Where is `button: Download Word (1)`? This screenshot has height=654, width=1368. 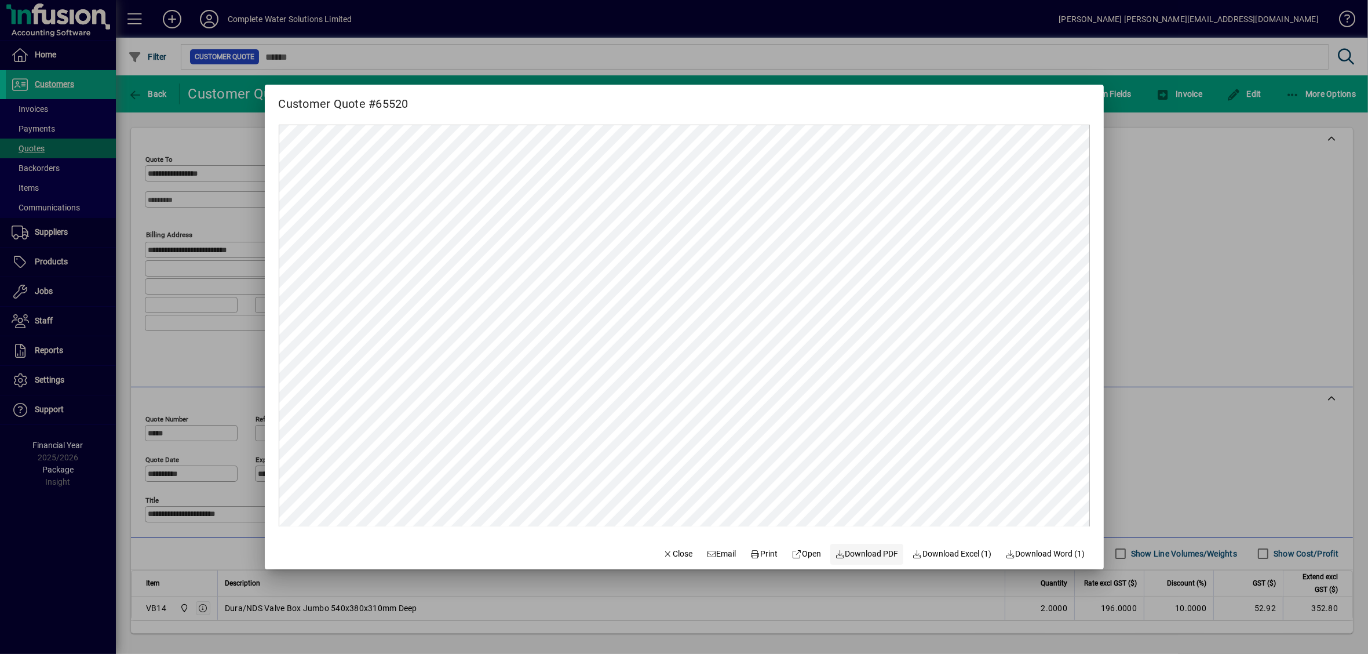 button: Download Word (1) is located at coordinates (1045, 554).